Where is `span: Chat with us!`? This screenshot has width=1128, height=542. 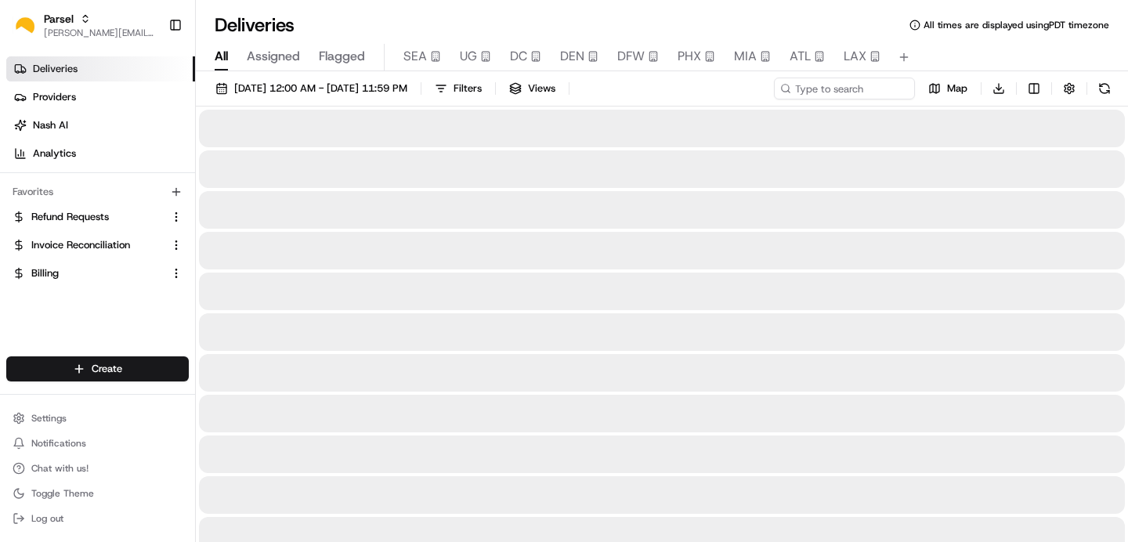 span: Chat with us! is located at coordinates (60, 468).